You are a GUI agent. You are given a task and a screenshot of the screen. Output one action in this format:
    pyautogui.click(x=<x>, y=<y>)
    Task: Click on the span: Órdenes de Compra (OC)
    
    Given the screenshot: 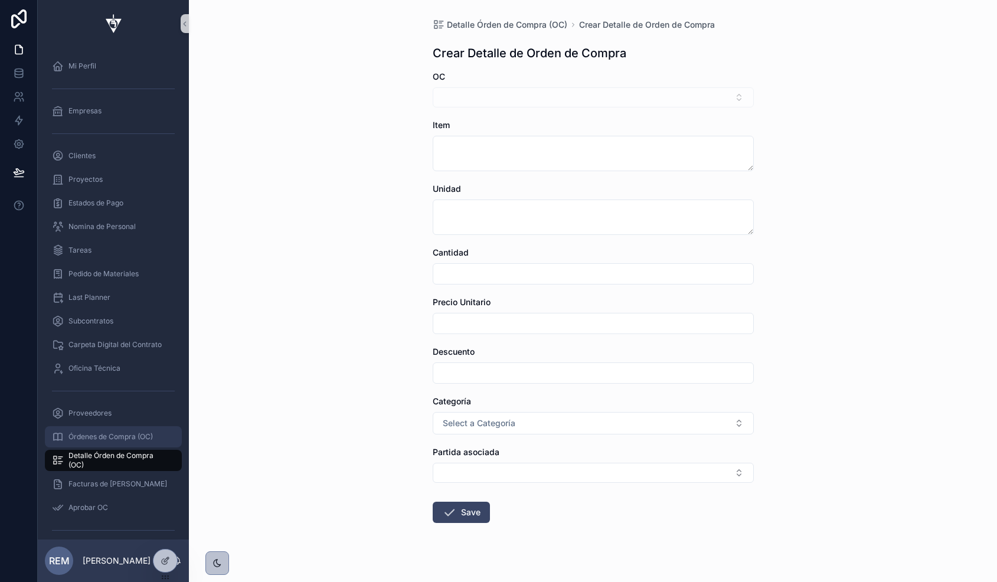 What is the action you would take?
    pyautogui.click(x=110, y=437)
    